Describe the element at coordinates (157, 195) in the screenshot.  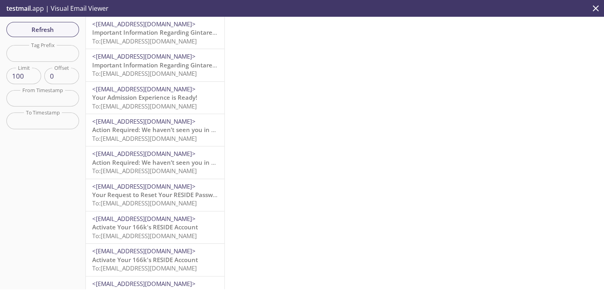
I see `span: Your Request to Reset Your RESIDE Password` at that location.